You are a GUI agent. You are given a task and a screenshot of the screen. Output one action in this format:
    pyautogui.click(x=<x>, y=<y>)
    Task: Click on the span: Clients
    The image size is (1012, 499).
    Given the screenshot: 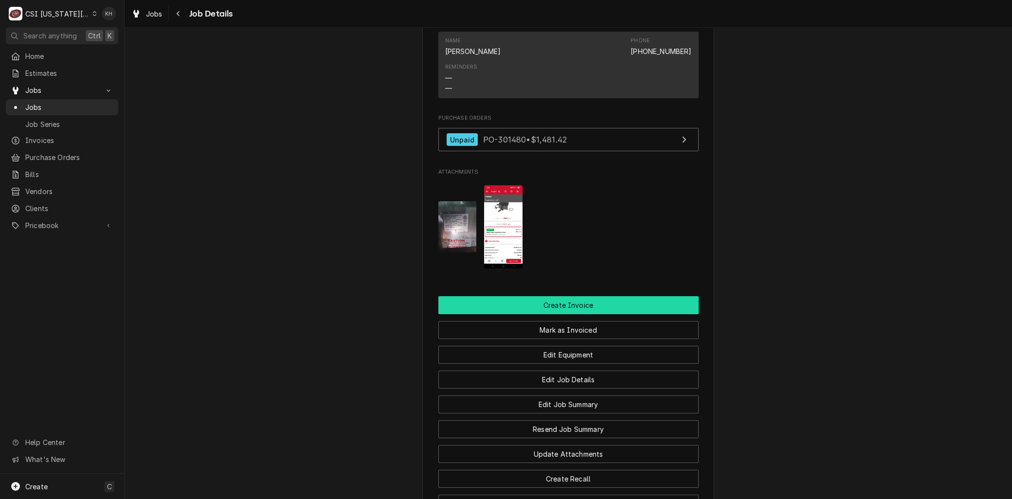 What is the action you would take?
    pyautogui.click(x=69, y=208)
    